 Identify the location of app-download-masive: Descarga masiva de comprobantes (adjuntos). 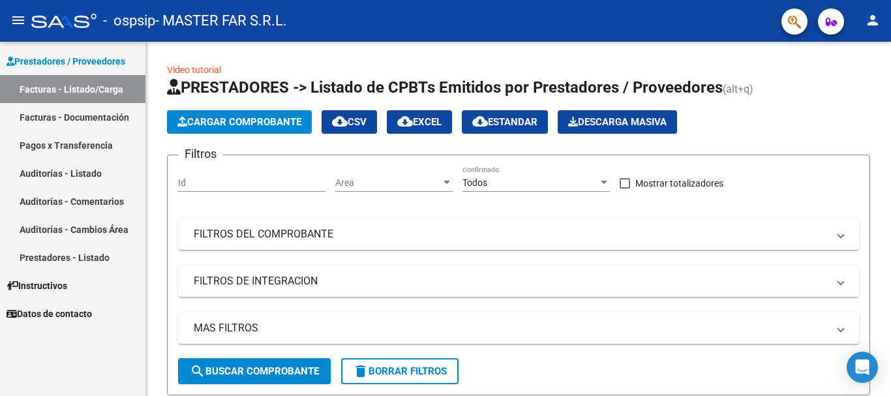
(617, 122).